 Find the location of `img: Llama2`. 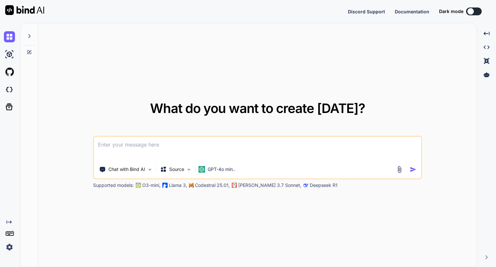

img: Llama2 is located at coordinates (165, 185).